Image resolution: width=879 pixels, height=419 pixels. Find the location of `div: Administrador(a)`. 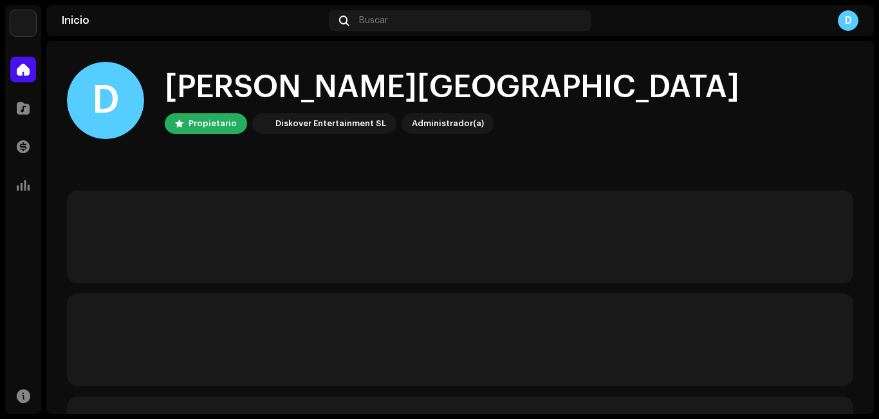

div: Administrador(a) is located at coordinates (448, 124).